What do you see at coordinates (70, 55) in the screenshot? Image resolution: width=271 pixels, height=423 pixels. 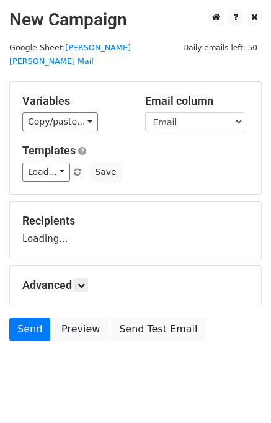 I see `small: Google Sheet:` at bounding box center [70, 55].